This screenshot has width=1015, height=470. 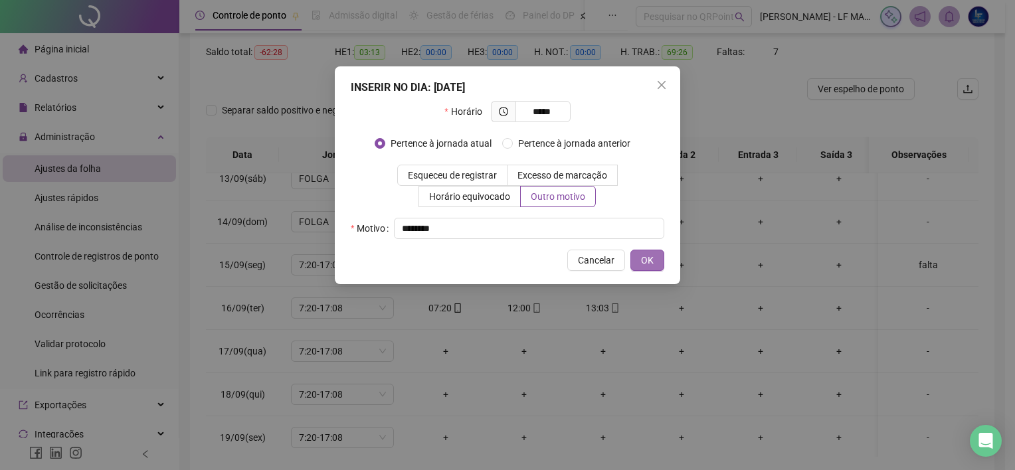 What do you see at coordinates (596, 260) in the screenshot?
I see `span: Cancelar` at bounding box center [596, 260].